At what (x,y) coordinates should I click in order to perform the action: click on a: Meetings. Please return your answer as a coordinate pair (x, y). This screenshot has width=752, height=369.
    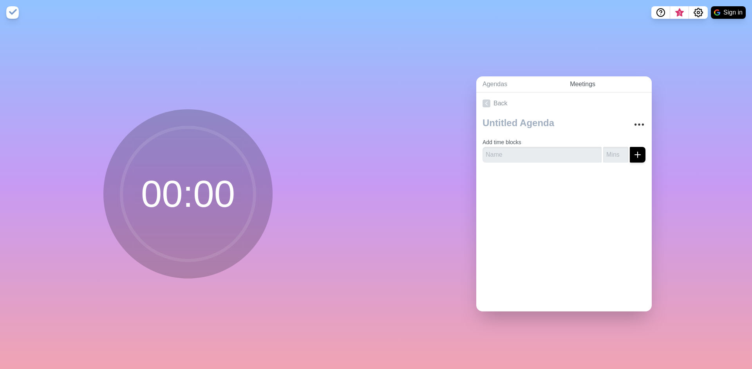
    Looking at the image, I should click on (607, 84).